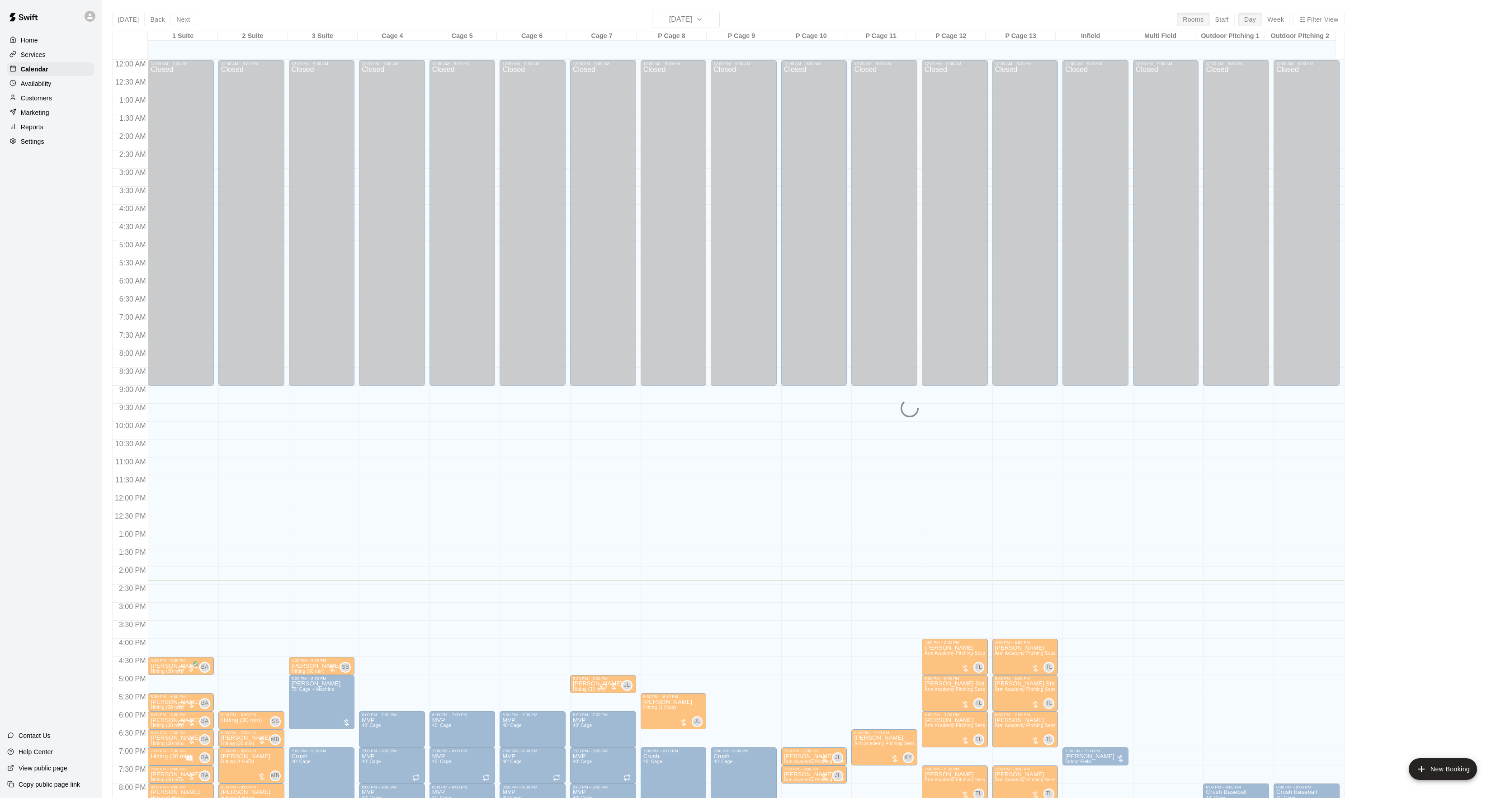 This screenshot has width=1501, height=798. What do you see at coordinates (181, 702) in the screenshot?
I see `div: 5:30 PM – 6:00 PM: Hitting (30 min)` at bounding box center [181, 702].